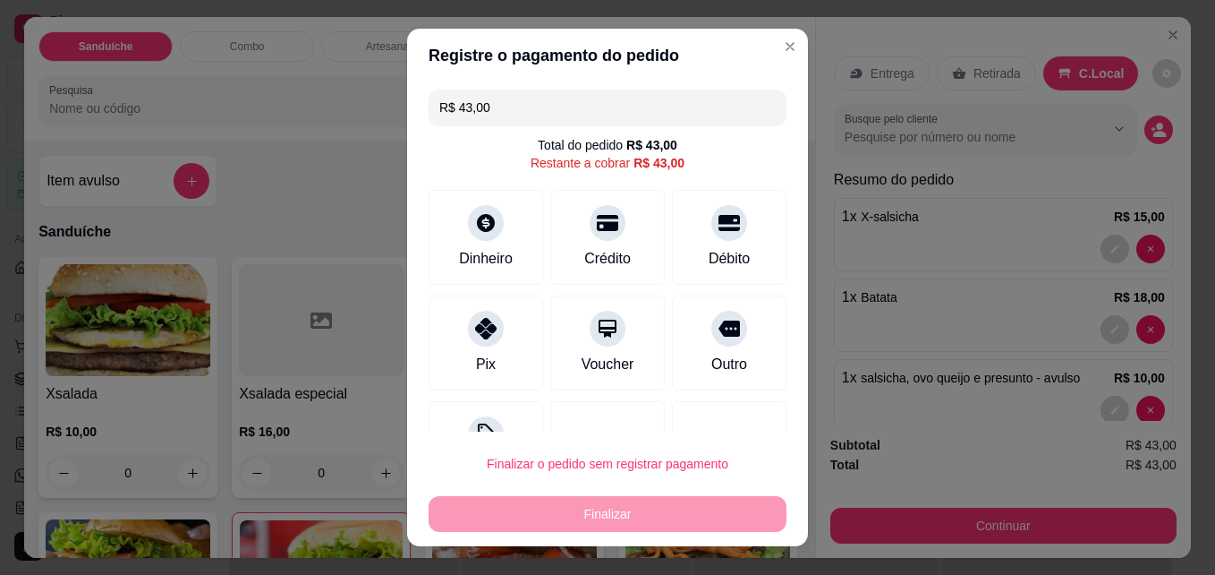 The height and width of the screenshot is (575, 1215). I want to click on button: Finalizar o pedido sem registrar pagamento, so click(608, 464).